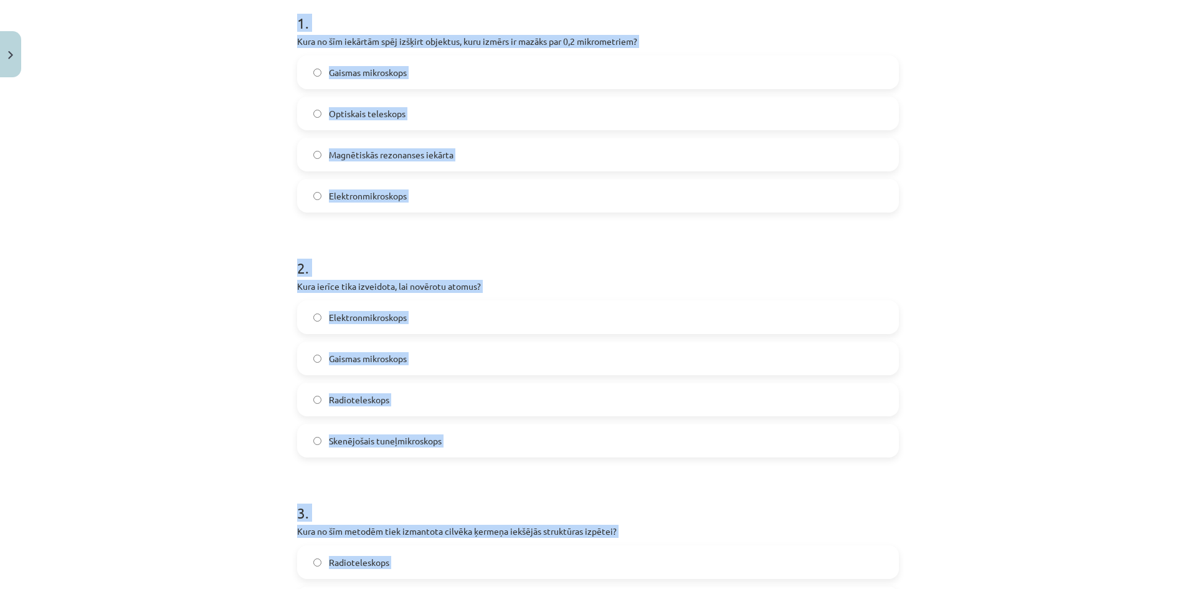  What do you see at coordinates (598, 286) in the screenshot?
I see `p: Kura ierīce tika izveidota, lai novērotu atomus?` at bounding box center [598, 286].